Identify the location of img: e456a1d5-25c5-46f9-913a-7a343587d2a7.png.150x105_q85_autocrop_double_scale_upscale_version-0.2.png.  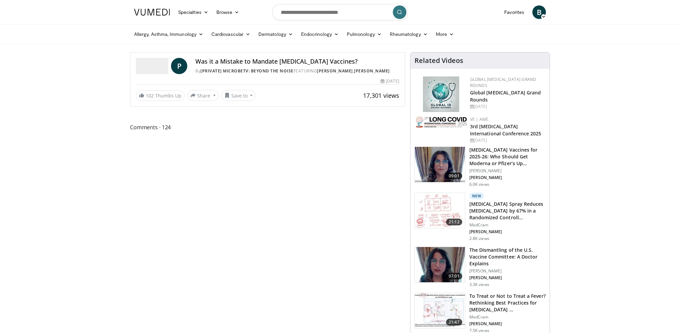
(441, 94).